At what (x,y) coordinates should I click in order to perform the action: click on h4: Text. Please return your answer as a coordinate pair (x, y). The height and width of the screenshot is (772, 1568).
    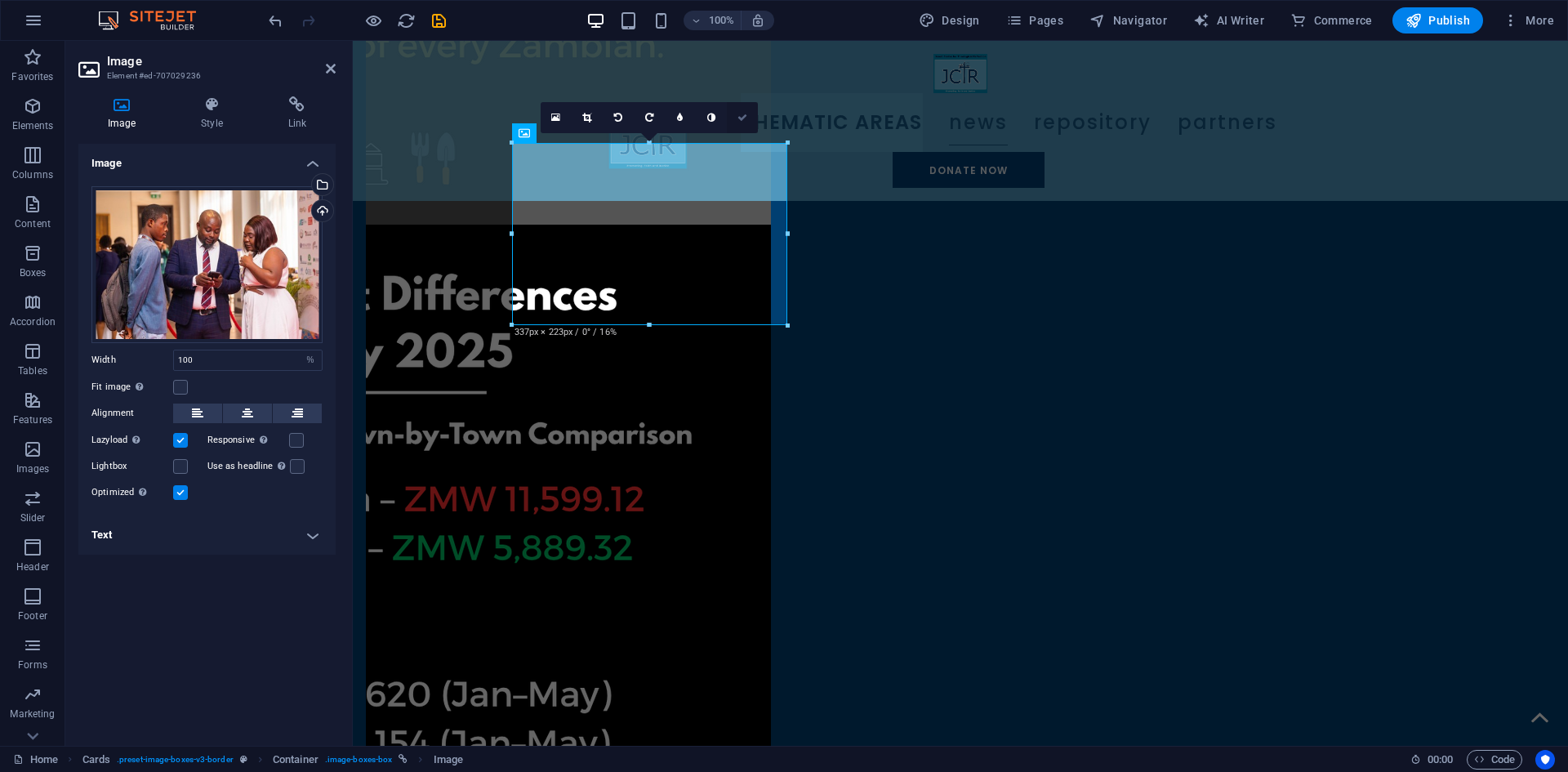
    Looking at the image, I should click on (207, 535).